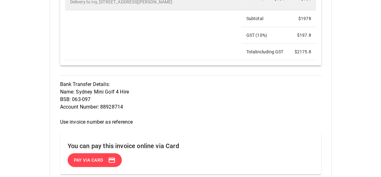 The image size is (381, 177). Describe the element at coordinates (88, 160) in the screenshot. I see `span: Pay via Card` at that location.